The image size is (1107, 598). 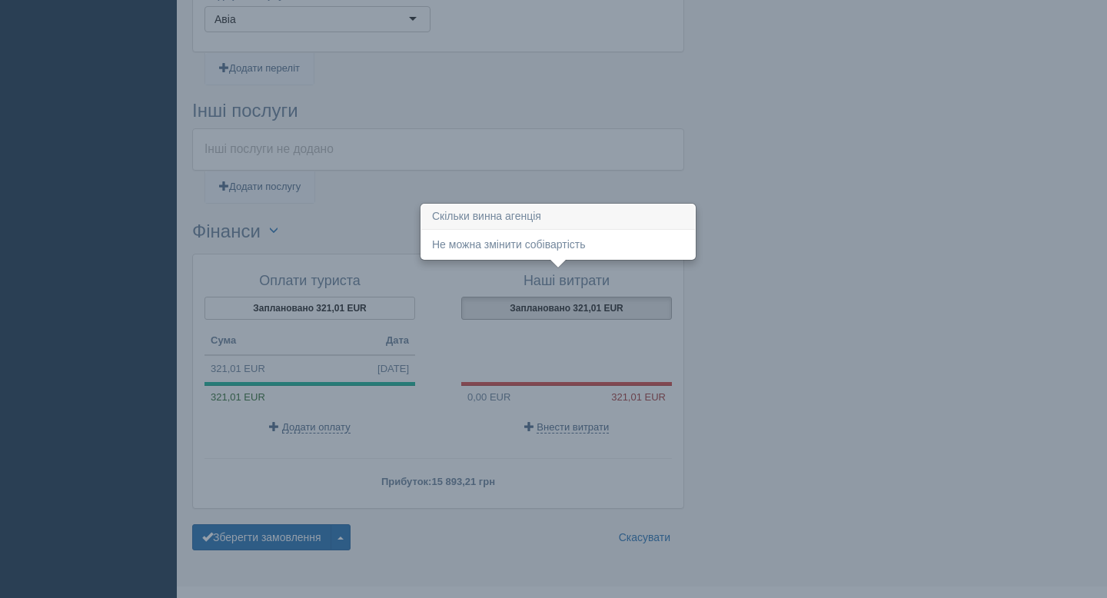 What do you see at coordinates (438, 149) in the screenshot?
I see `div: Інші послуги не додано` at bounding box center [438, 149].